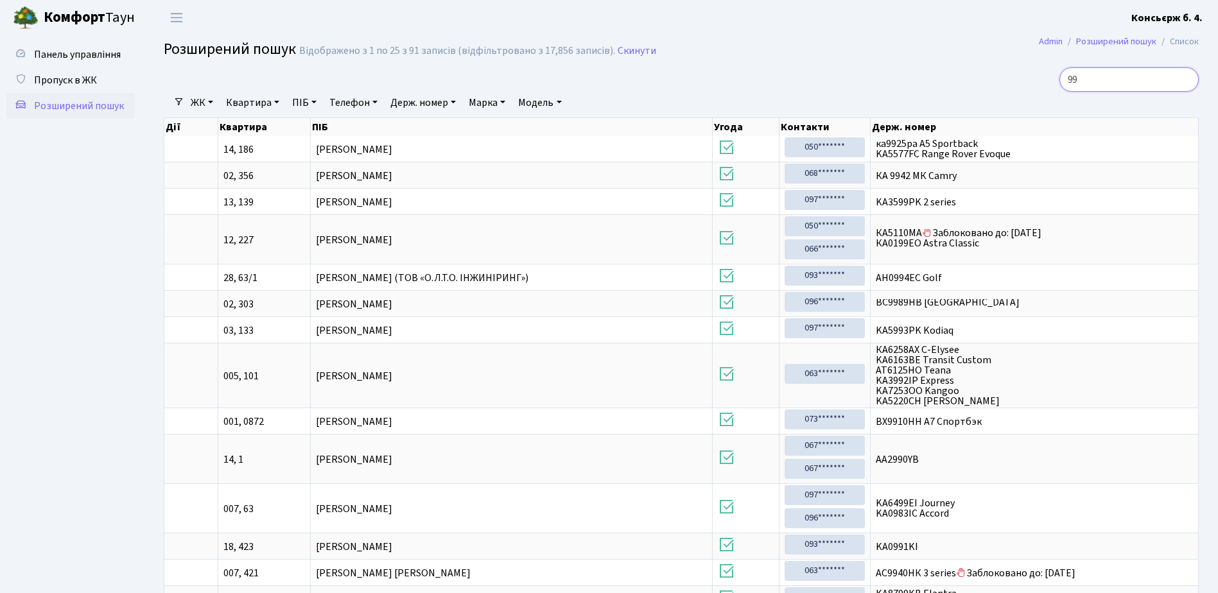 The height and width of the screenshot is (593, 1218). What do you see at coordinates (264, 202) in the screenshot?
I see `span: 13, 139` at bounding box center [264, 202].